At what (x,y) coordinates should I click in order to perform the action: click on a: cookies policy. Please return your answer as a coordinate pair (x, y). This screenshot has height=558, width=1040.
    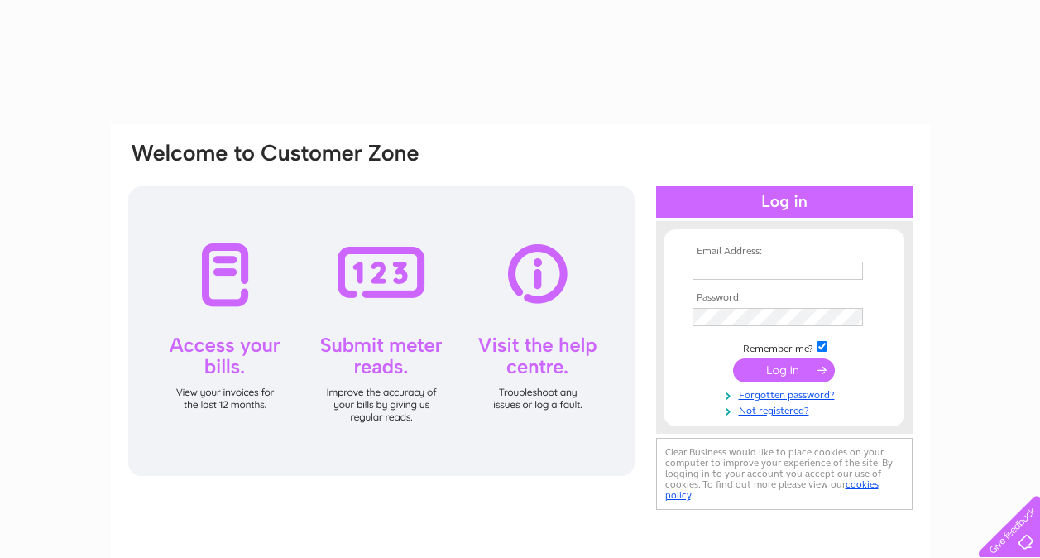
    Looking at the image, I should click on (772, 489).